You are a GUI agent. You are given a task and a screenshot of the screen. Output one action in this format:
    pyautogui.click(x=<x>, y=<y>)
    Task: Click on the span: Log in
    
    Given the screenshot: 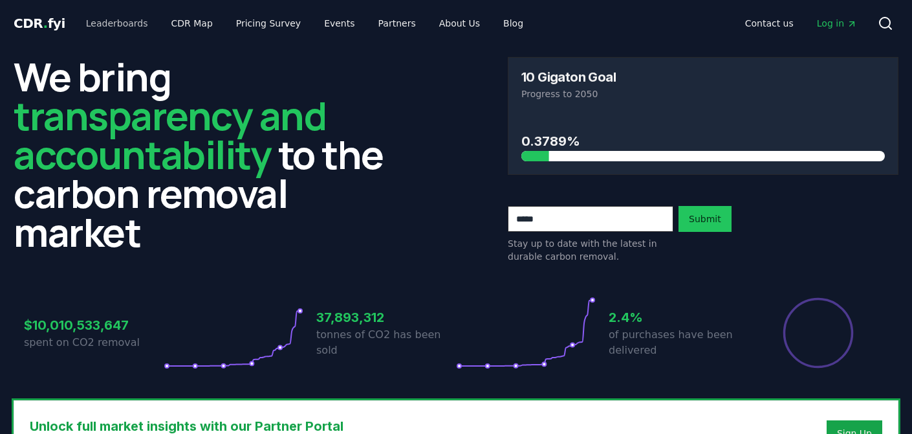 What is the action you would take?
    pyautogui.click(x=837, y=23)
    